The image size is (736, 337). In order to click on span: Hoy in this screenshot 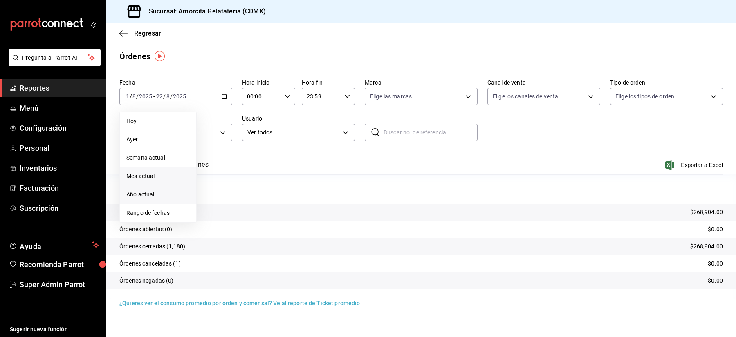, I will do `click(158, 121)`.